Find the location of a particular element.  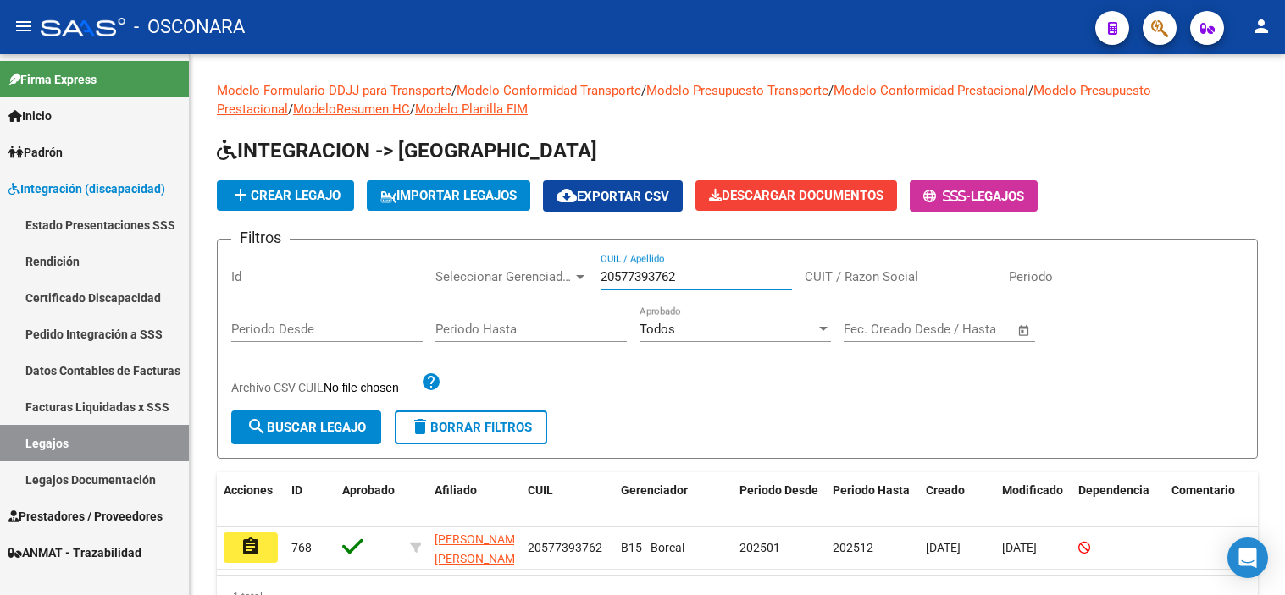

span: Gerenciador is located at coordinates (654, 490).